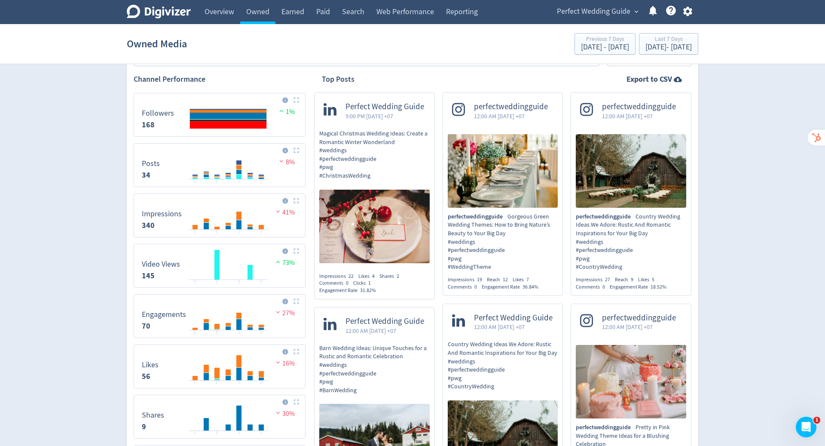  Describe the element at coordinates (148, 225) in the screenshot. I see `strong: 340` at that location.